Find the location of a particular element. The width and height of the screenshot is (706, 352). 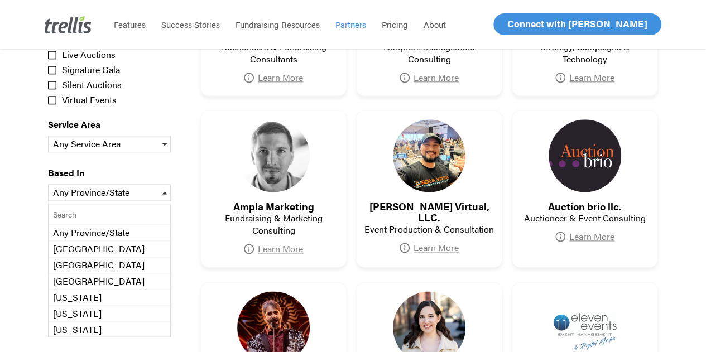

p: Auctioneer & Event Consulting is located at coordinates (585, 218).